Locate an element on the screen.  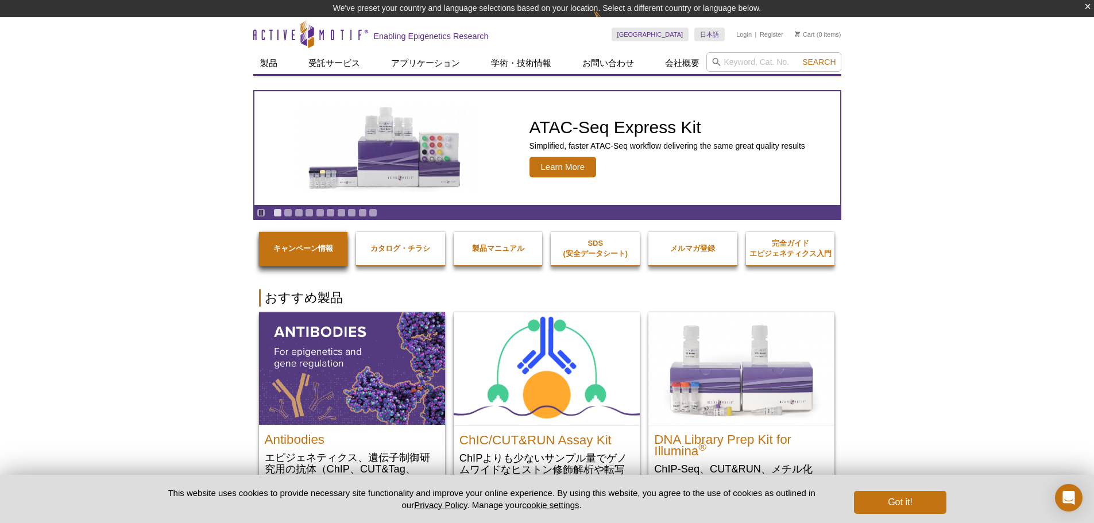
div: Open Intercom Messenger is located at coordinates (1068, 498).